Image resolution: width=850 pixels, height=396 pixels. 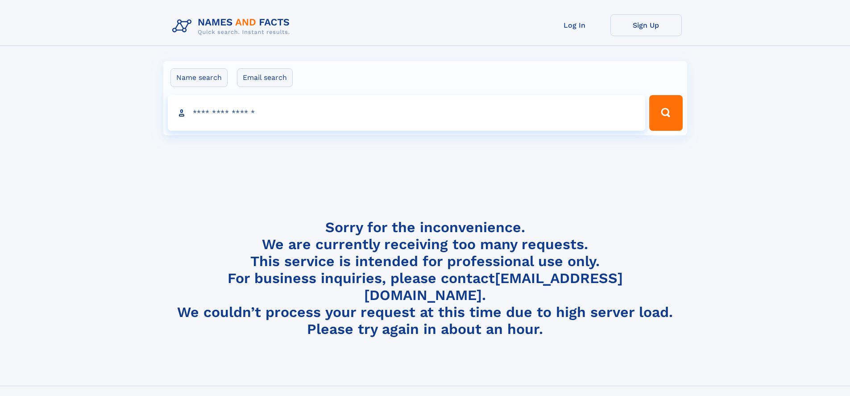 What do you see at coordinates (575, 25) in the screenshot?
I see `a: Log In` at bounding box center [575, 25].